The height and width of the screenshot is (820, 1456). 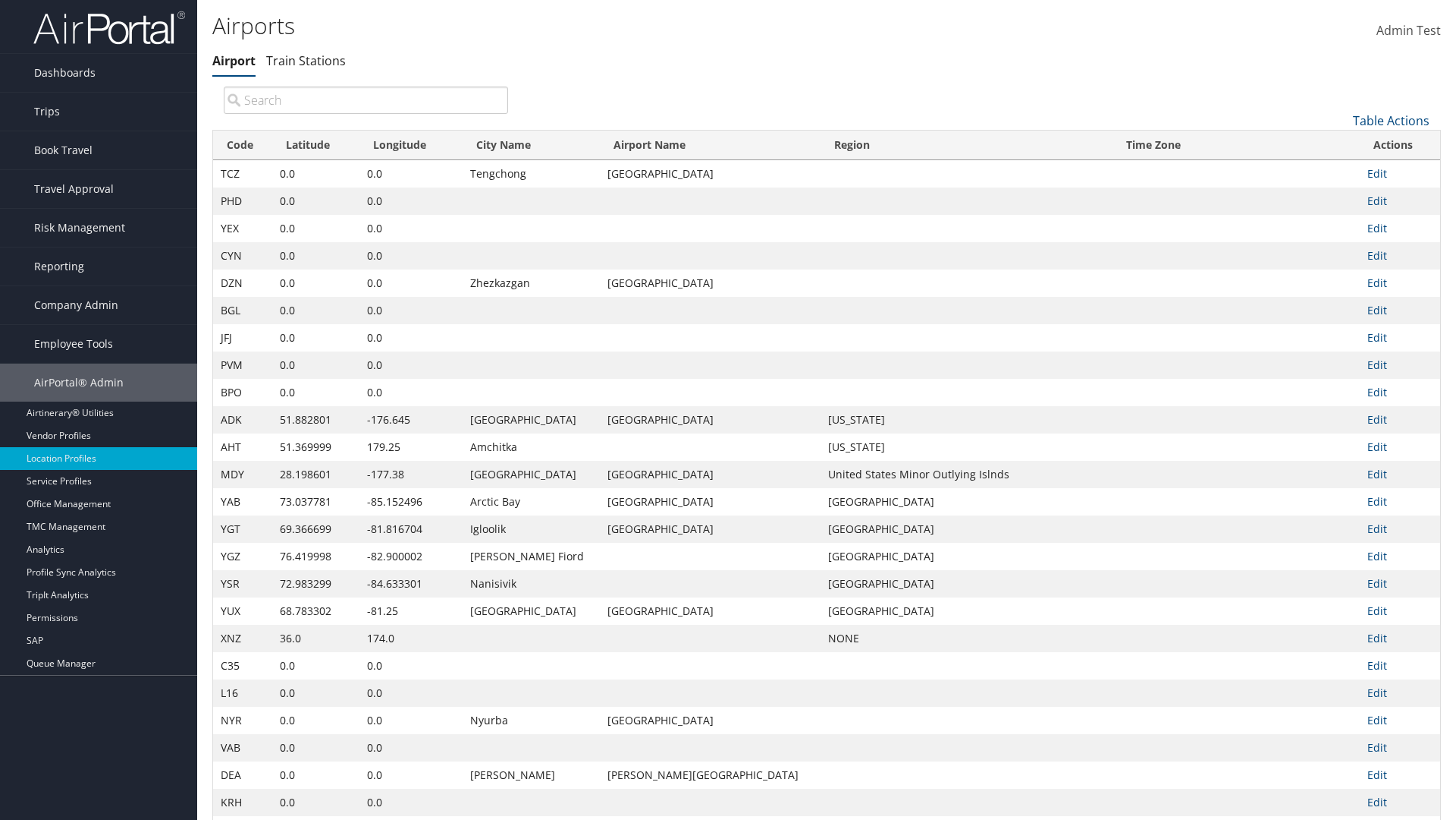 I want to click on td: KRH, so click(x=243, y=803).